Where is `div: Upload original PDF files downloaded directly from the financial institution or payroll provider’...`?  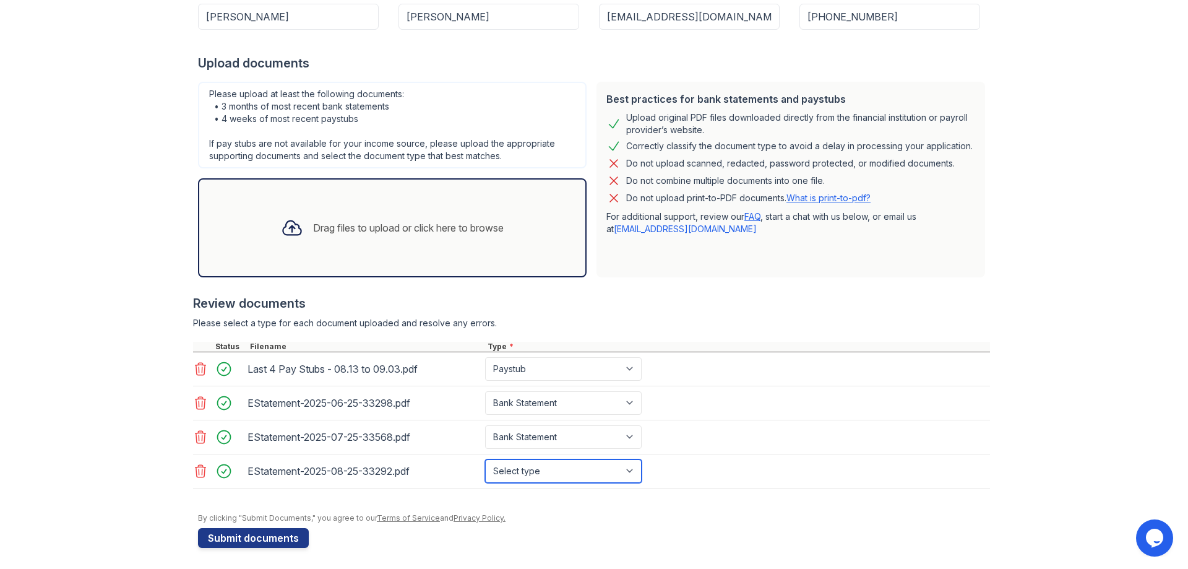
div: Upload original PDF files downloaded directly from the financial institution or payroll provider’... is located at coordinates (801, 124).